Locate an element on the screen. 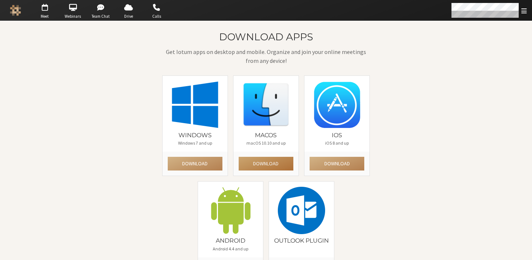 The height and width of the screenshot is (260, 532). span: Meet is located at coordinates (45, 16).